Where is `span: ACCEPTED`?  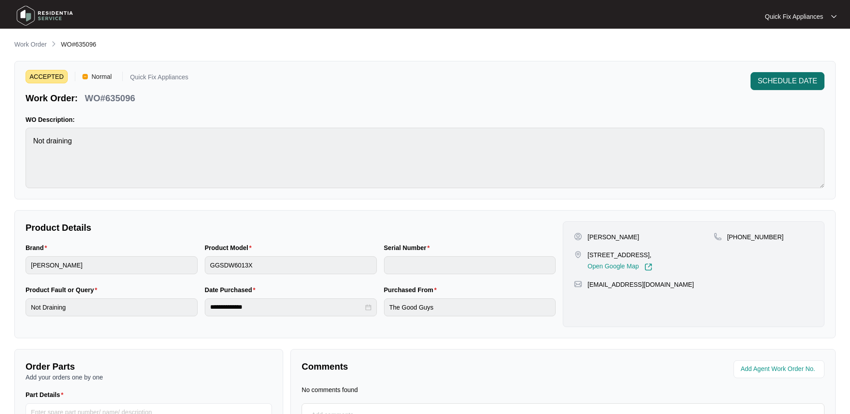
span: ACCEPTED is located at coordinates (47, 77).